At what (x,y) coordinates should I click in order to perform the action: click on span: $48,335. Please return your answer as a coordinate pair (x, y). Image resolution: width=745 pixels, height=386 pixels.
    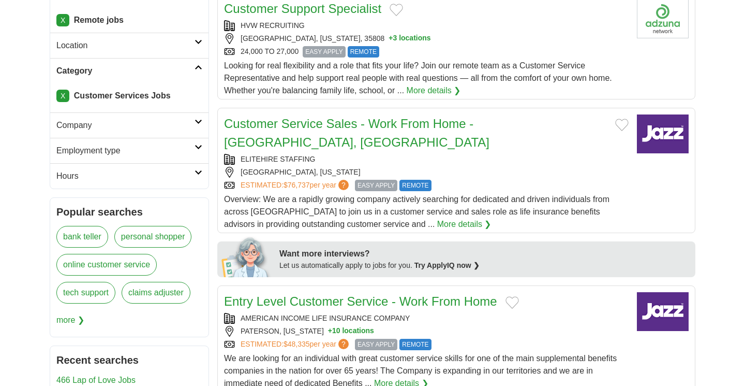
    Looking at the image, I should click on (297, 344).